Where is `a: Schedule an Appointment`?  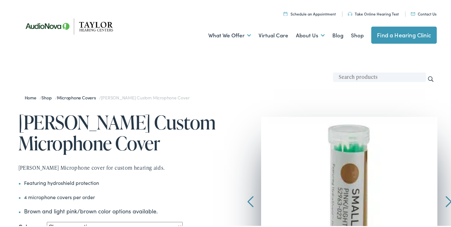 a: Schedule an Appointment is located at coordinates (310, 12).